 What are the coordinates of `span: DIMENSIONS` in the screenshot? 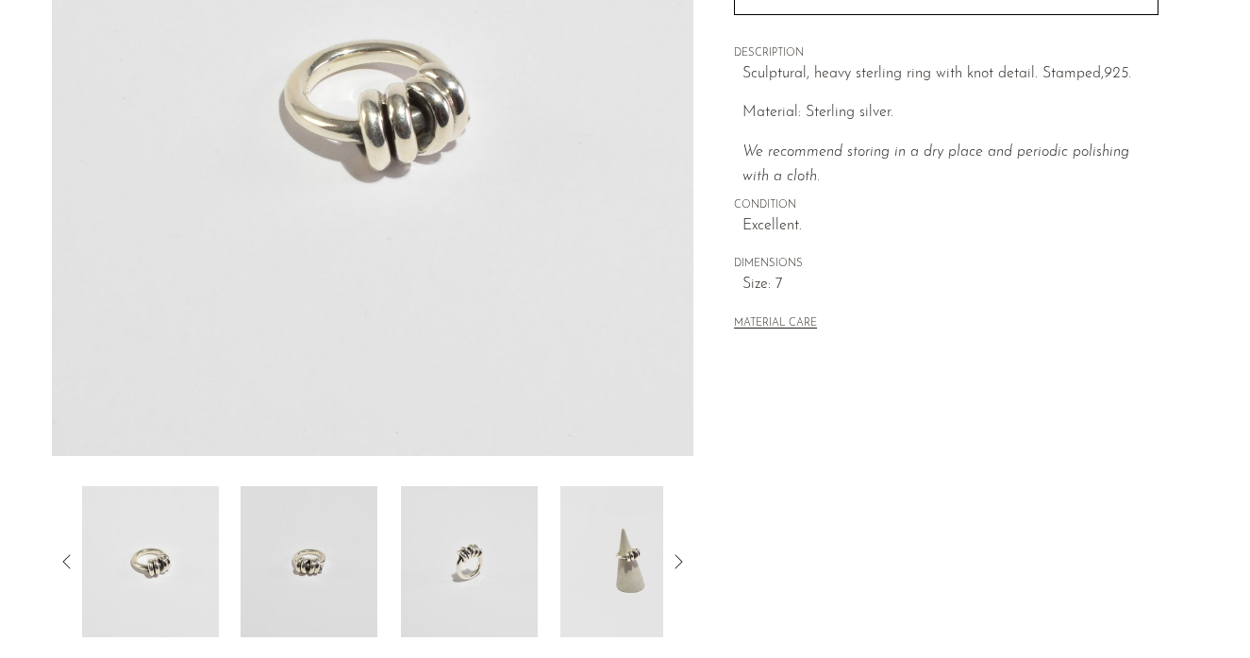 It's located at (946, 264).